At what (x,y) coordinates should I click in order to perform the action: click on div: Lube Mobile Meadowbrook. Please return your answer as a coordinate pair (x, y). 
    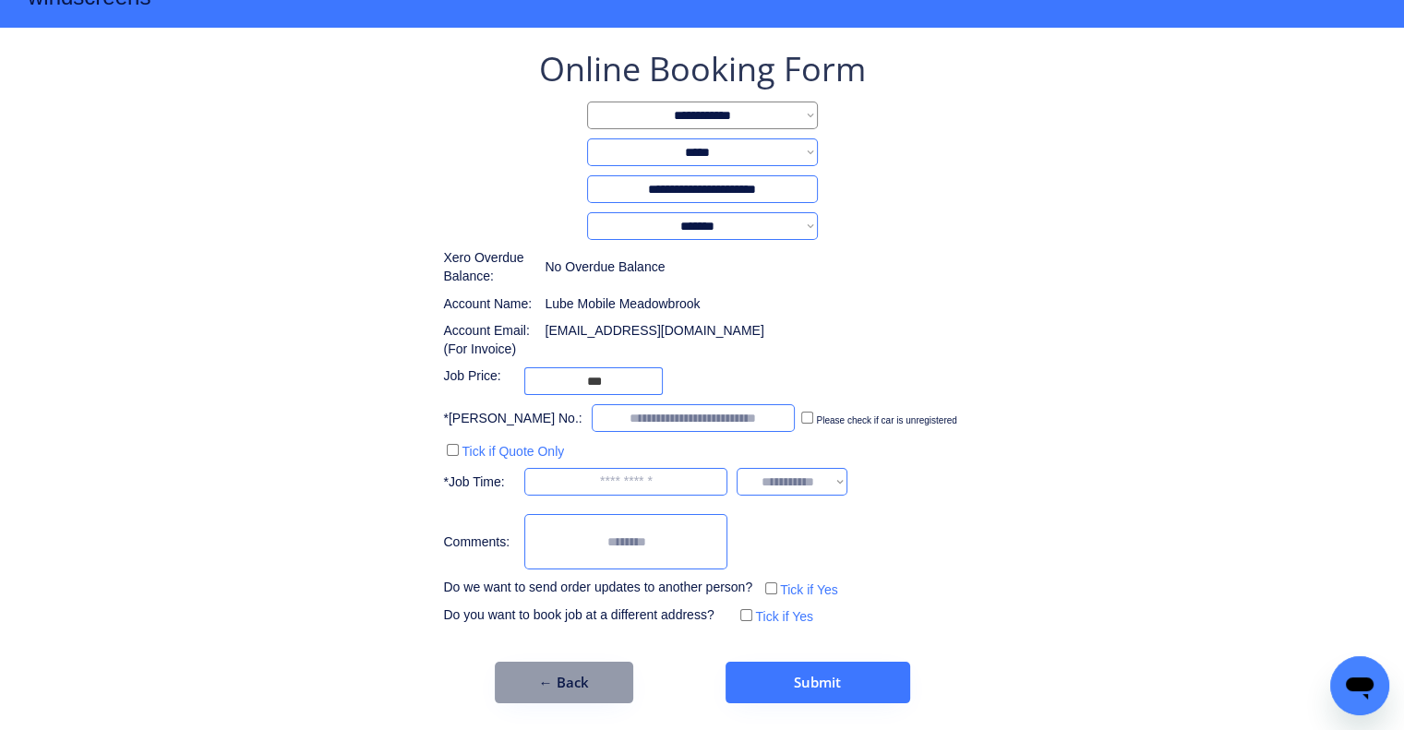
    Looking at the image, I should click on (622, 305).